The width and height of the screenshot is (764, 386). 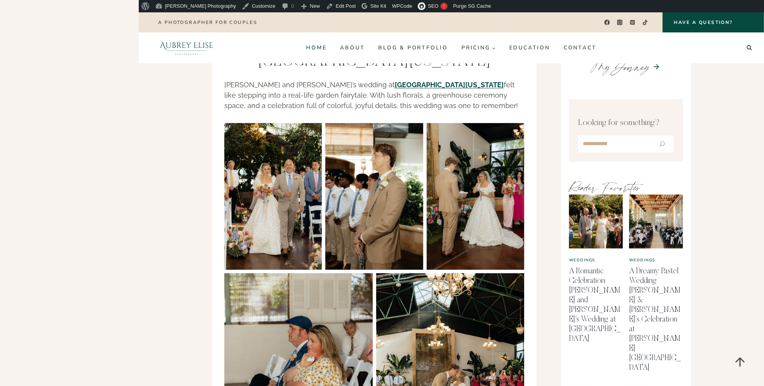 What do you see at coordinates (656, 221) in the screenshot?
I see `img: A Dreamy Pastel Wedding: Anna & Aaron’s Celebration at Weber Basin Water Conservancy Learning Garden` at bounding box center [656, 221].